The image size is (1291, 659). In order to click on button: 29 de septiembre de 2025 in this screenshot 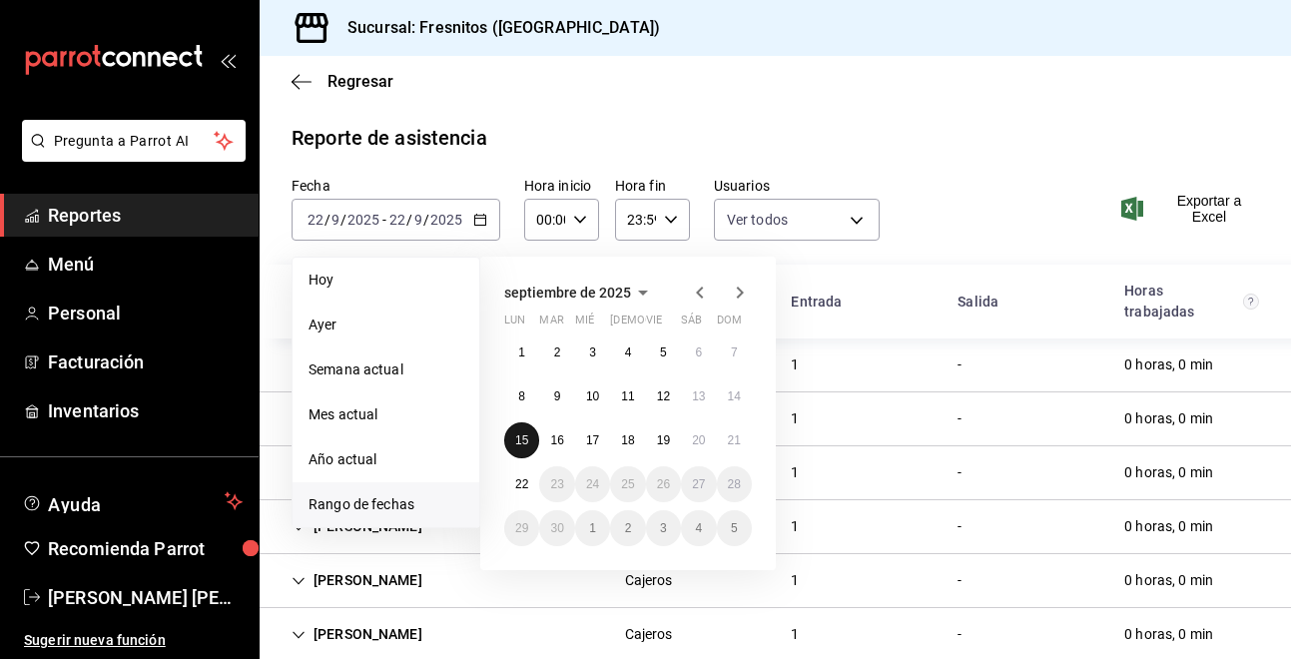, I will do `click(521, 528)`.